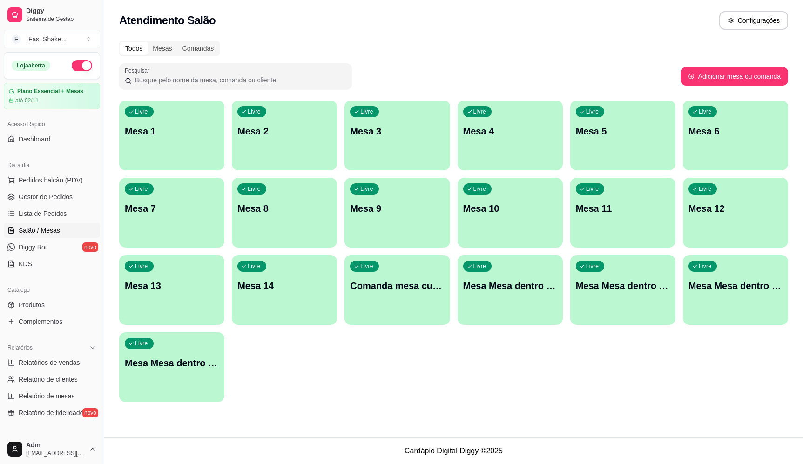 The height and width of the screenshot is (464, 803). I want to click on input: Pesquisar, so click(239, 80).